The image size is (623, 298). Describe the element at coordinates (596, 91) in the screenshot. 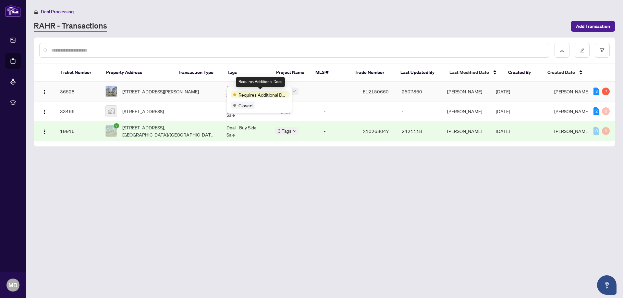

I see `div: 3` at that location.